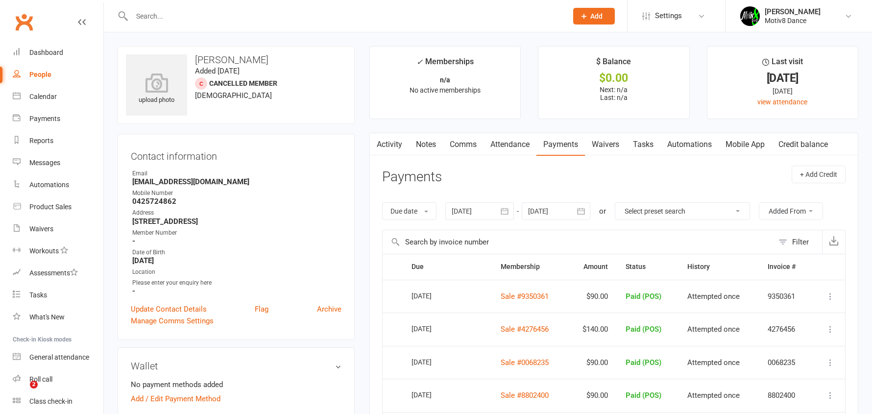  What do you see at coordinates (236, 154) in the screenshot?
I see `h3: Contact information` at bounding box center [236, 154].